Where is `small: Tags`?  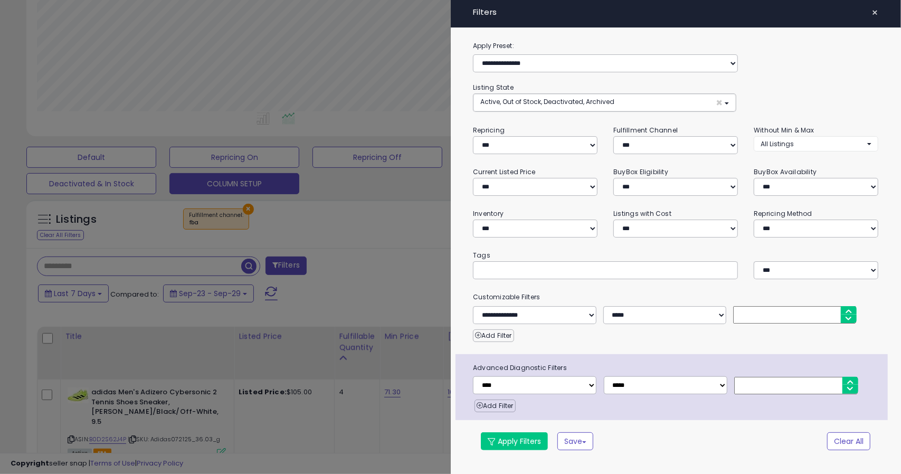
small: Tags is located at coordinates (676, 256).